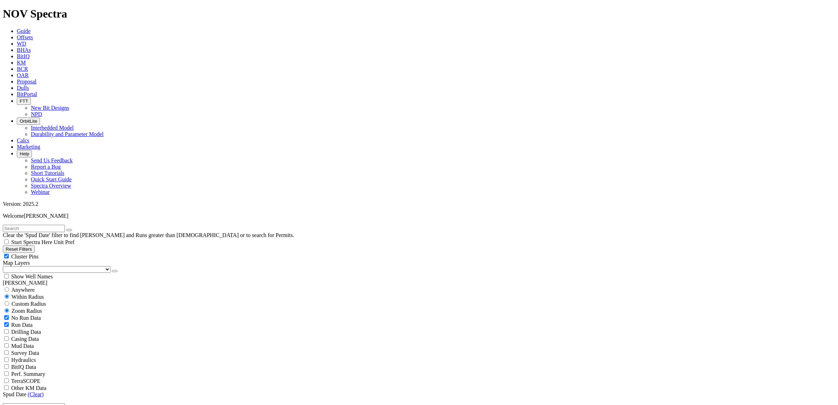  Describe the element at coordinates (6, 242) in the screenshot. I see `input: Start Spectra Here` at that location.